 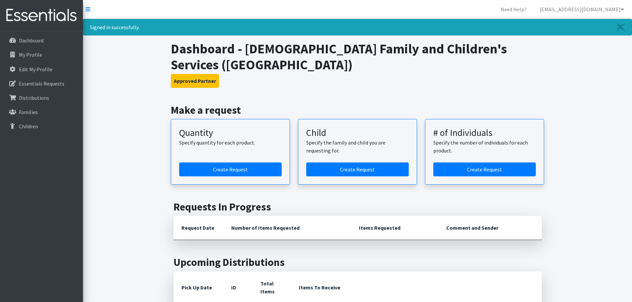 What do you see at coordinates (357, 110) in the screenshot?
I see `h2: Make a request` at bounding box center [357, 110].